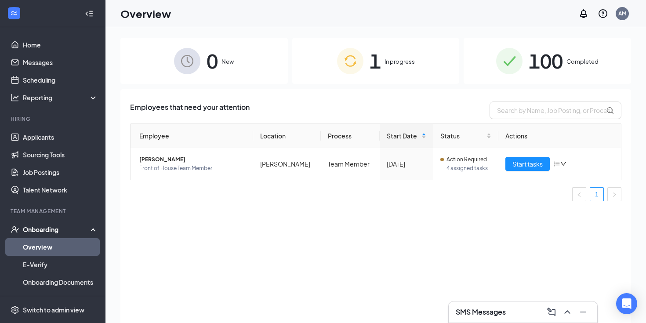  I want to click on span: 1, so click(375, 61).